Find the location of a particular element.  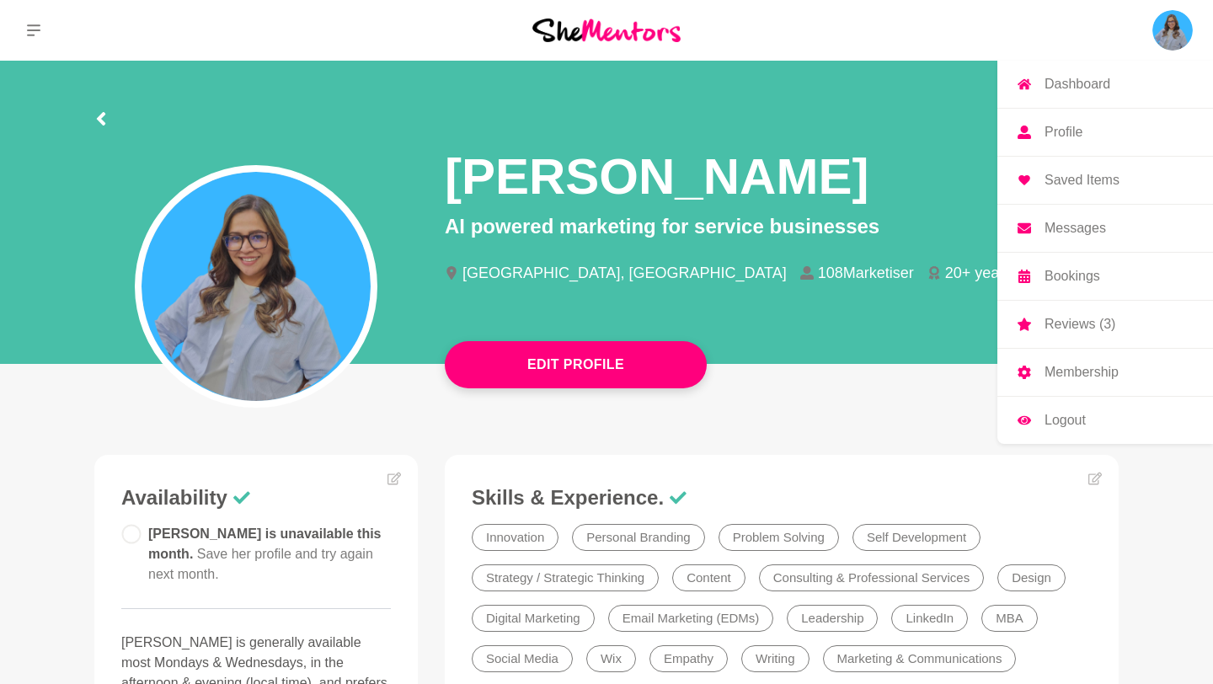

button: Edit Profile is located at coordinates (576, 365).